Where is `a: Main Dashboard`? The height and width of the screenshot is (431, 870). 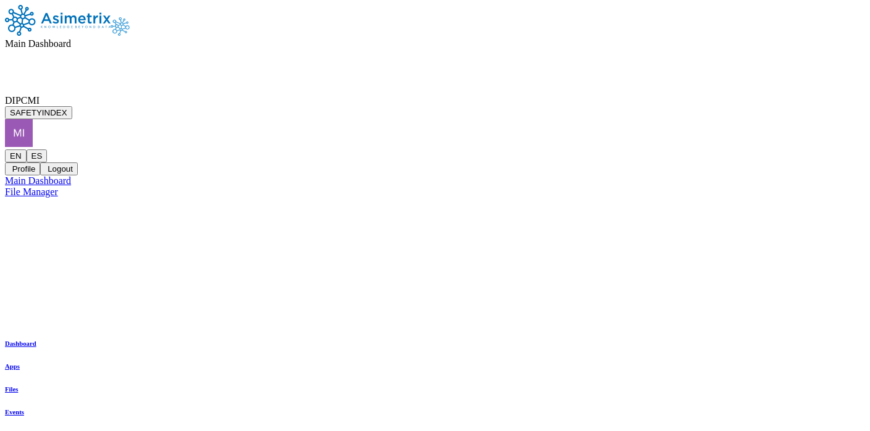
a: Main Dashboard is located at coordinates (435, 181).